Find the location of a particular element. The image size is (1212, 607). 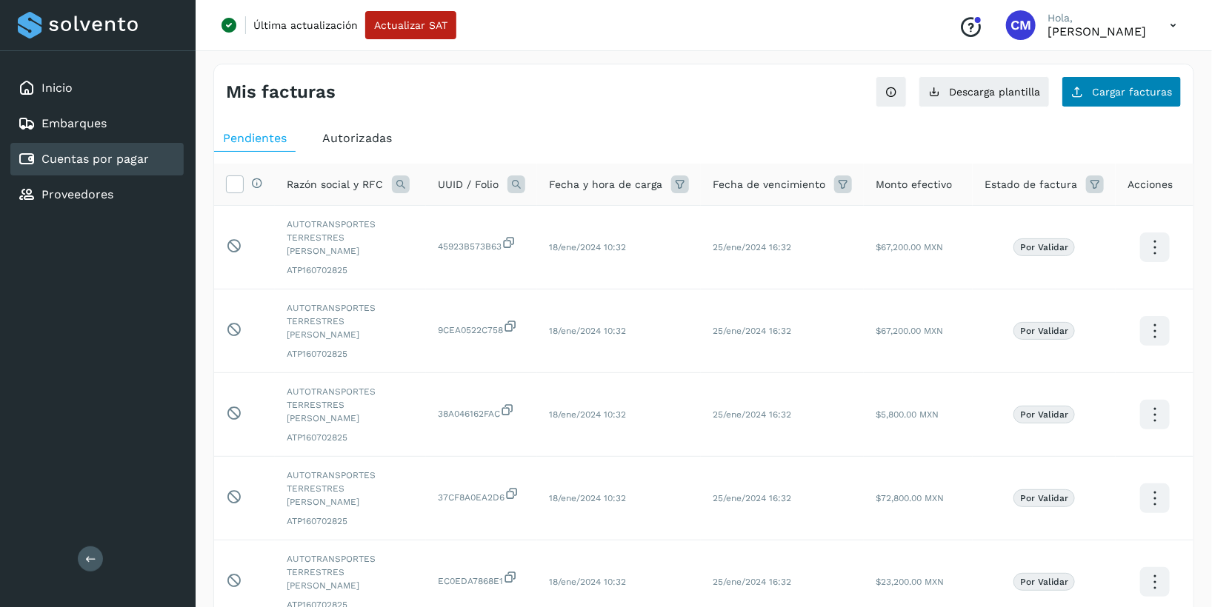

button: Cargar facturas is located at coordinates (1121, 92).